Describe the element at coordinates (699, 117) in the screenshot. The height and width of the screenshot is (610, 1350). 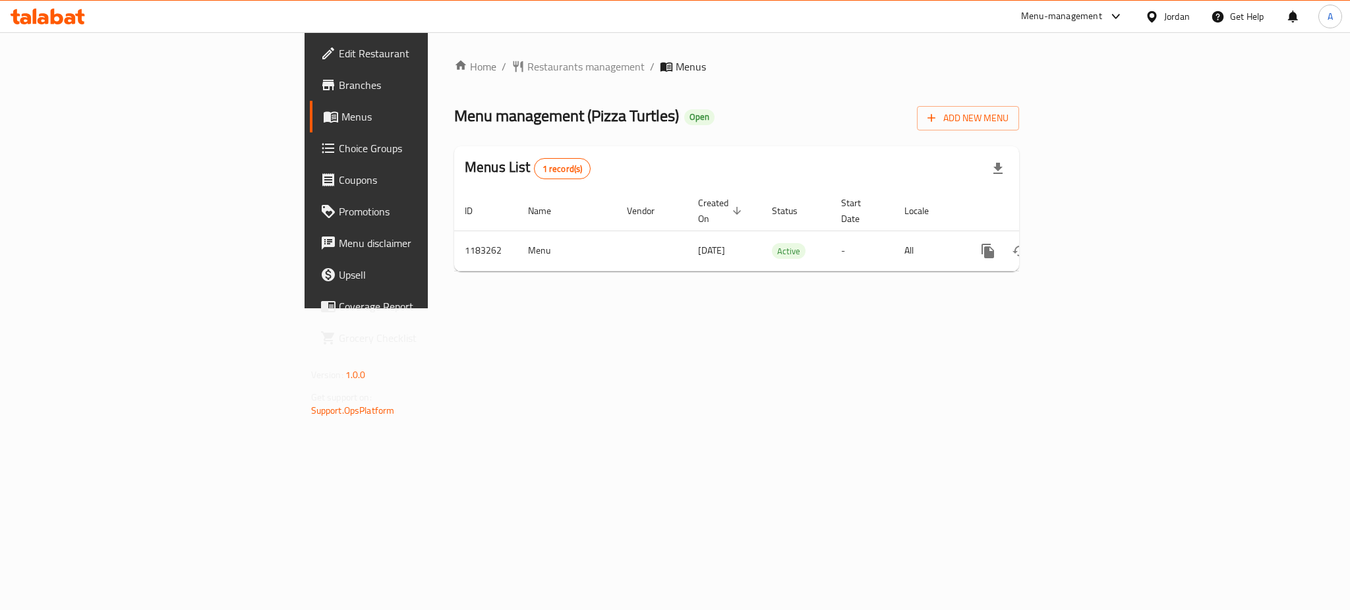
I see `span: Open` at that location.